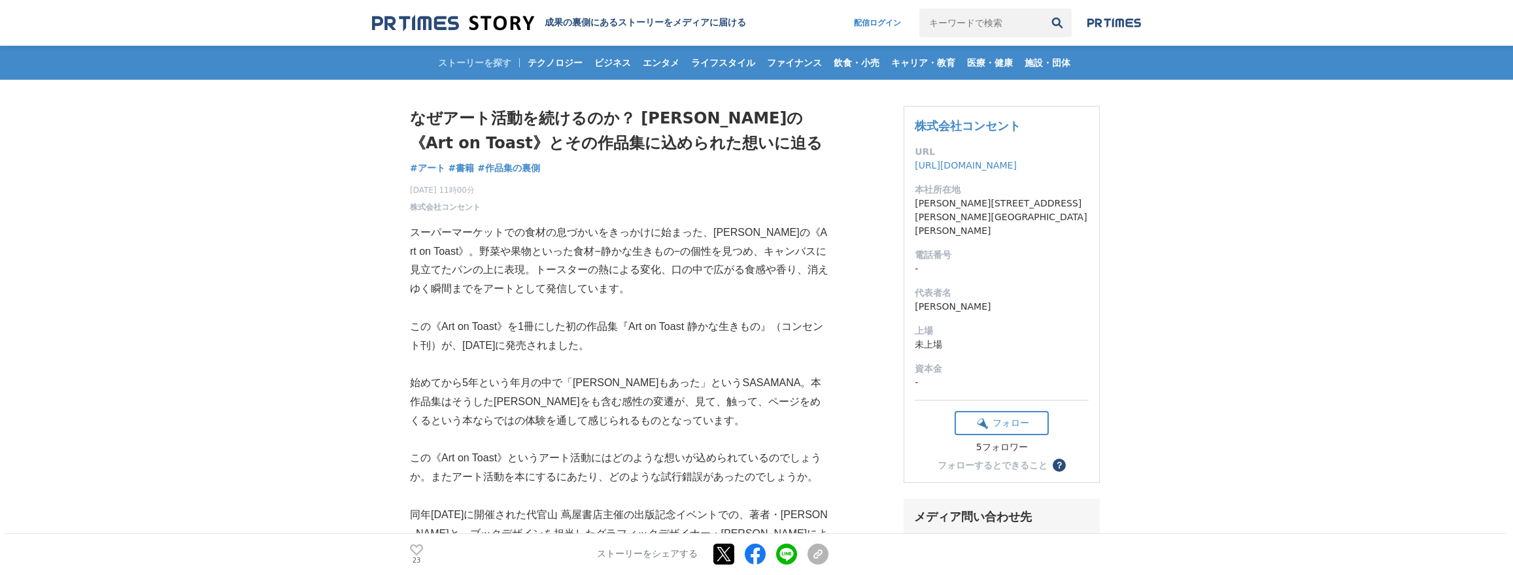 This screenshot has height=575, width=1513. Describe the element at coordinates (1002, 423) in the screenshot. I see `button: フォロー` at that location.